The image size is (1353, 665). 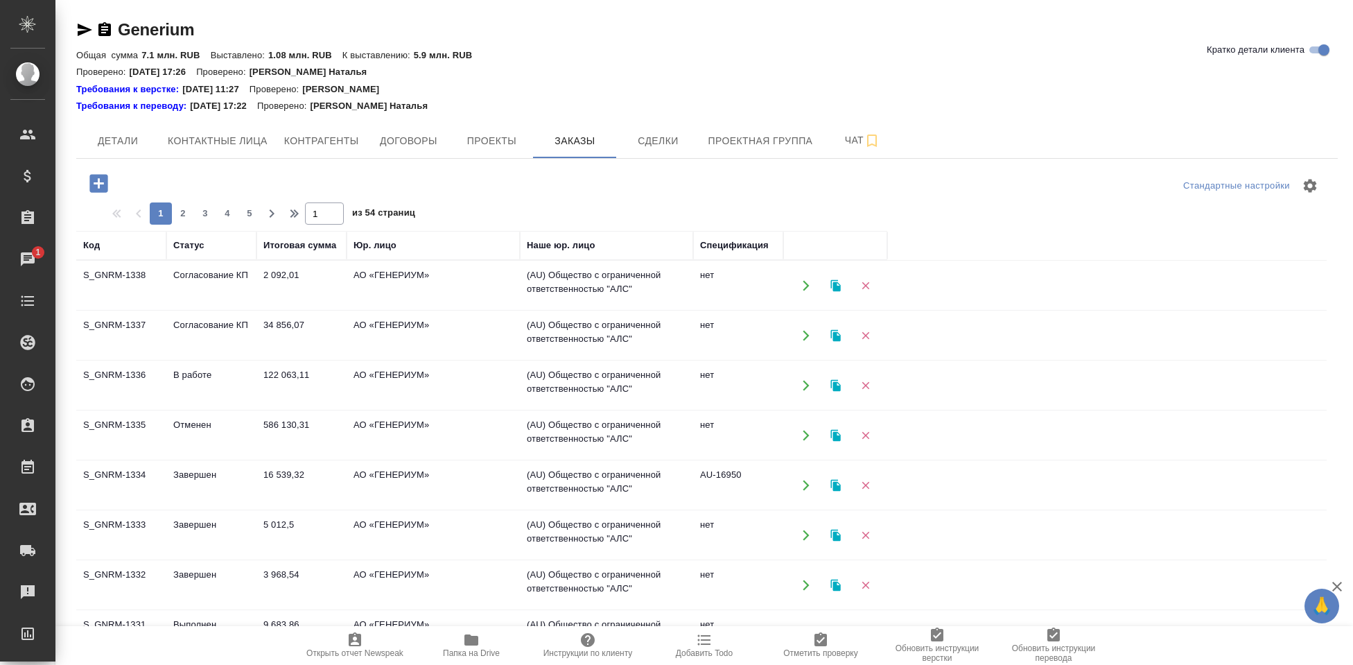 What do you see at coordinates (760, 141) in the screenshot?
I see `span: Проектная группа` at bounding box center [760, 141].